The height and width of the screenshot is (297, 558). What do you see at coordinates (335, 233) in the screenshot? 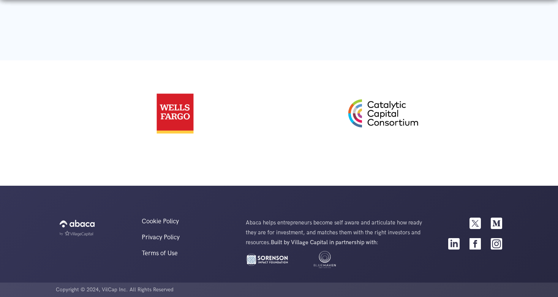
I see `p: Abaca helps entrepreneurs become self aware and articulate how ready they are for investment, and...` at bounding box center [335, 233].